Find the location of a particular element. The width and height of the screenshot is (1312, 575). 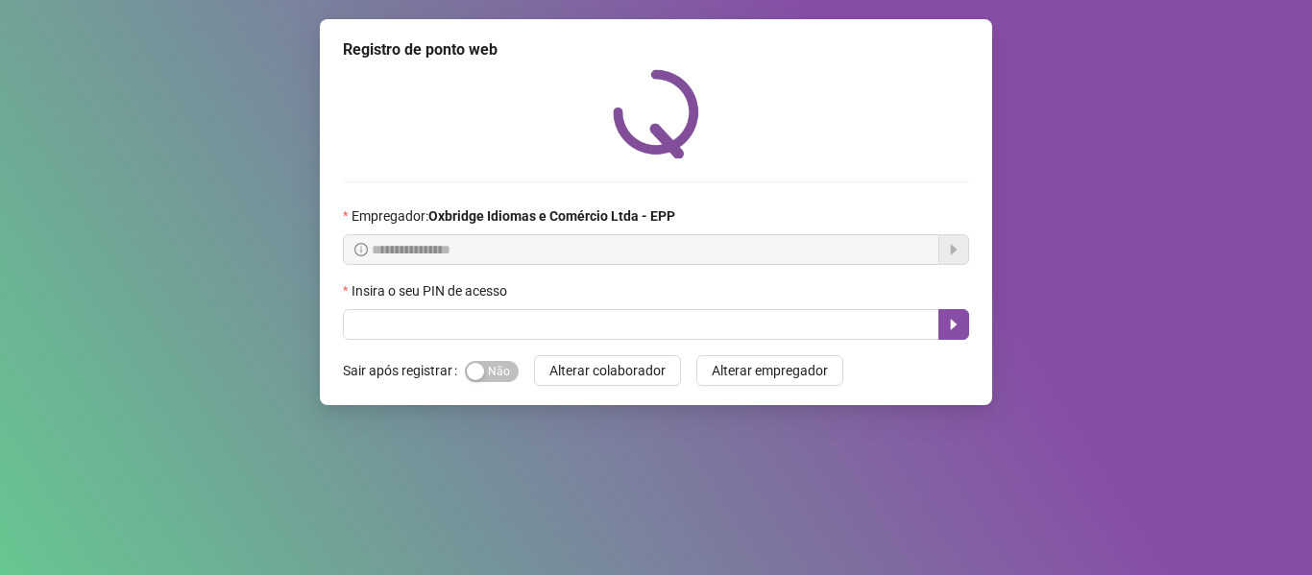

span: info-circle is located at coordinates (361, 250).